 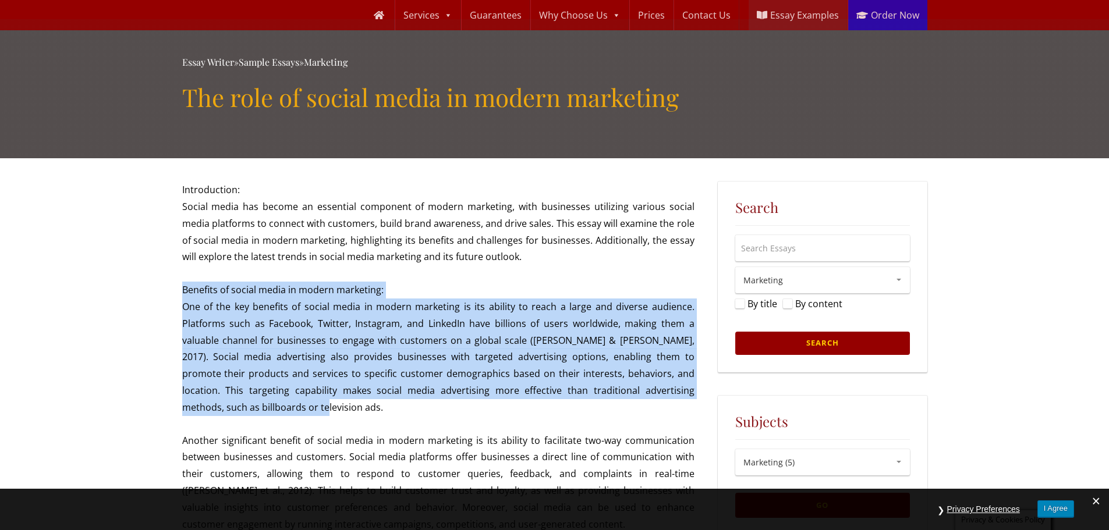 What do you see at coordinates (822, 207) in the screenshot?
I see `h5: Search` at bounding box center [822, 207].